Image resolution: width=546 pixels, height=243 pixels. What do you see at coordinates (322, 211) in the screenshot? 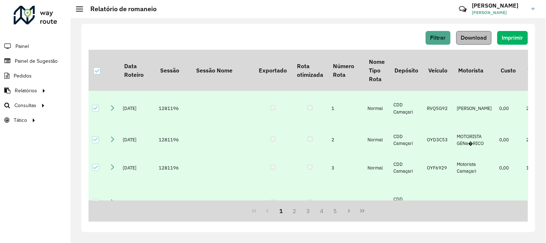
I see `button: 4` at bounding box center [322, 211].